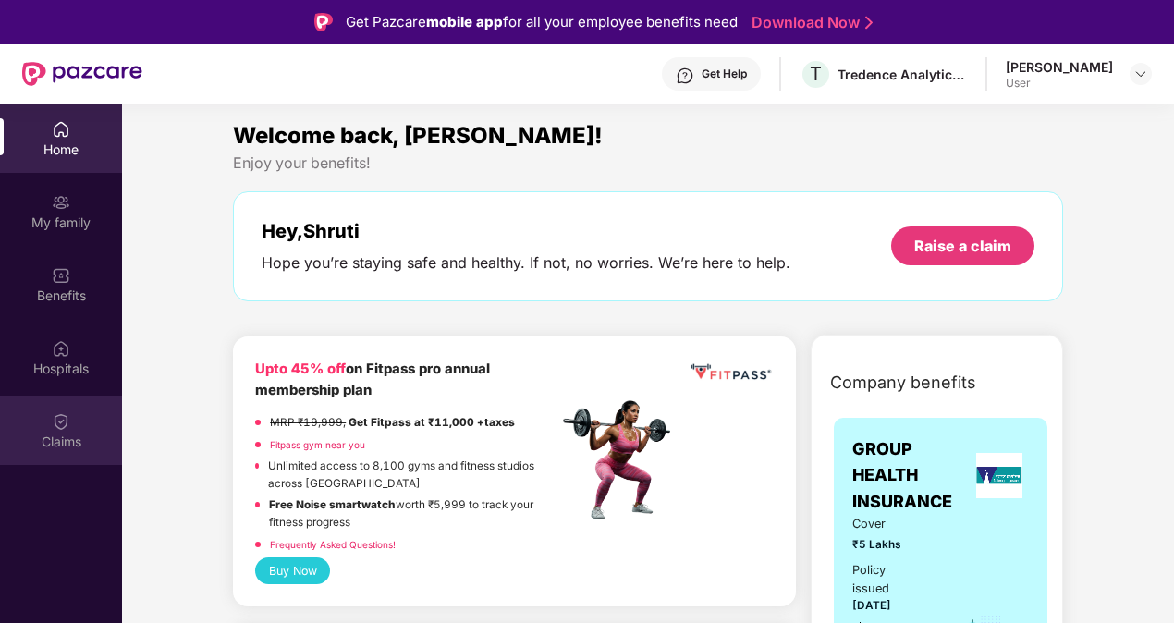  What do you see at coordinates (61, 348) in the screenshot?
I see `img: svg+xml;base64,PHN2ZyBpZD0iSG9zcGl0YWxzIiB4bWxucz0iaHR0cDovL3d3dy53My5vcmcvMjAwMC9zdmciIHdpZHRoPS...` at bounding box center [61, 348].